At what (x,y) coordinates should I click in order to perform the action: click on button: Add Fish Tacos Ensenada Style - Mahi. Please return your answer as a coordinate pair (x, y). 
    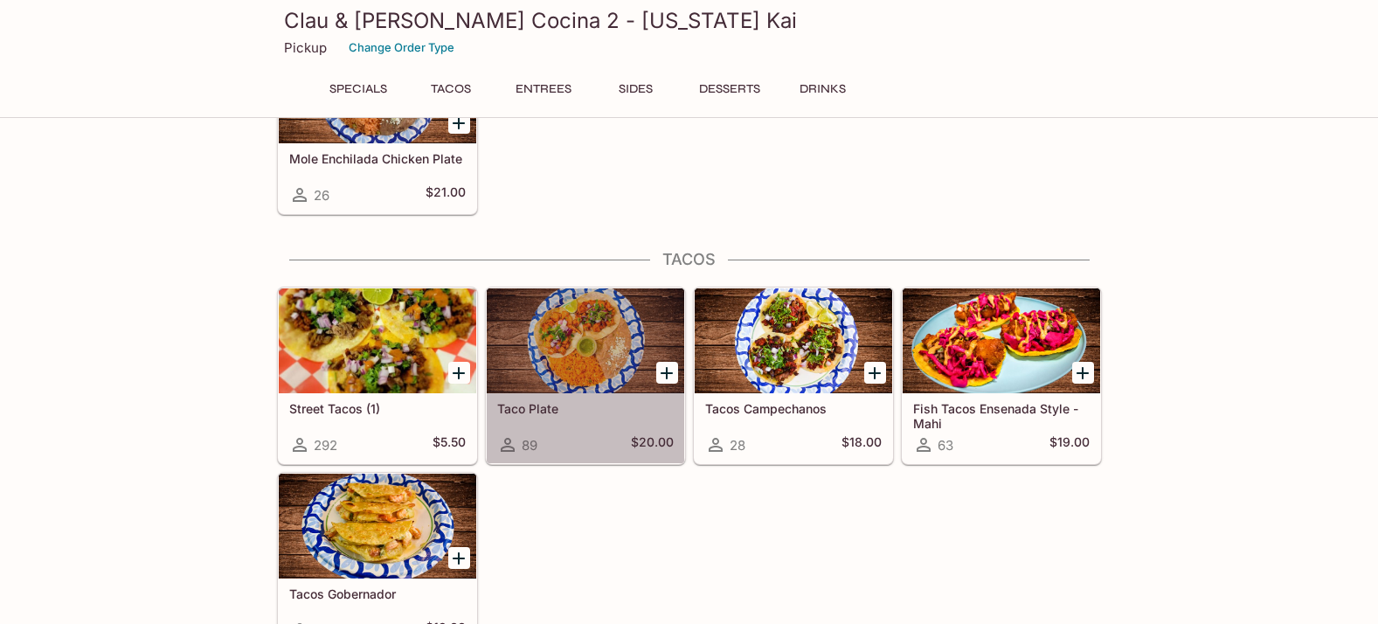
    Looking at the image, I should click on (1082, 372).